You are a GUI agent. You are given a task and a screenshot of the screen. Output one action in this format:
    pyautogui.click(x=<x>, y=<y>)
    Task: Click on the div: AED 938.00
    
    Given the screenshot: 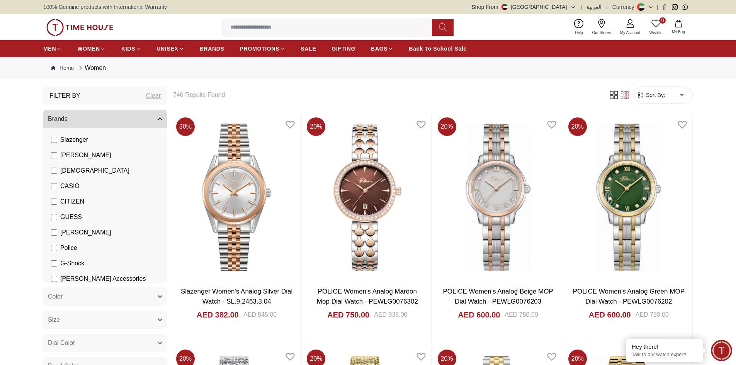 What is the action you would take?
    pyautogui.click(x=390, y=315)
    